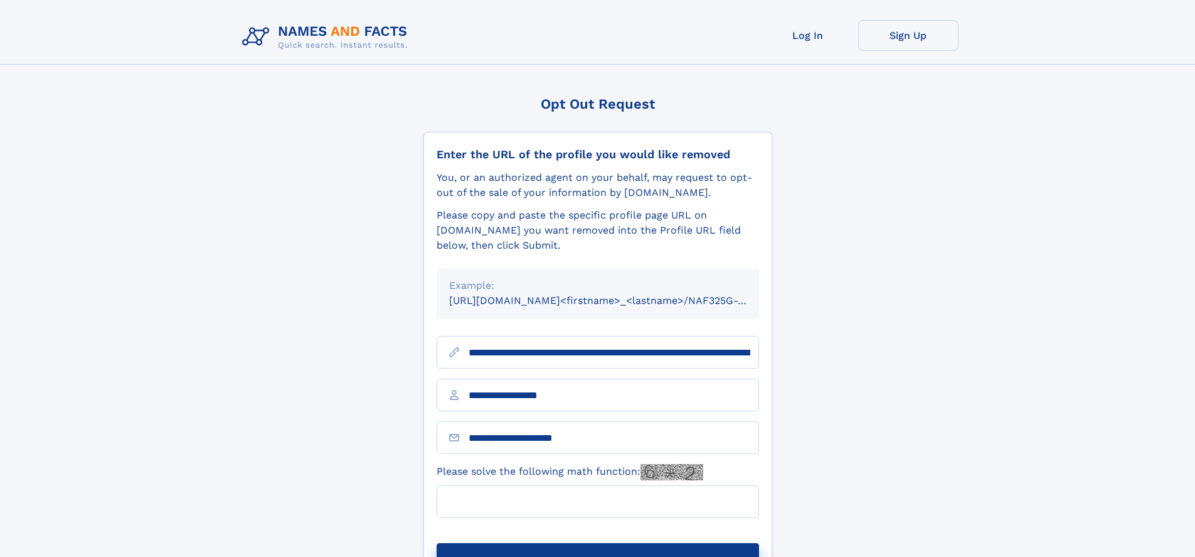 The image size is (1195, 557). Describe the element at coordinates (598, 185) in the screenshot. I see `div: You, or an authorized agent on your behalf, may request to opt-out of the sale of your informatio...` at that location.